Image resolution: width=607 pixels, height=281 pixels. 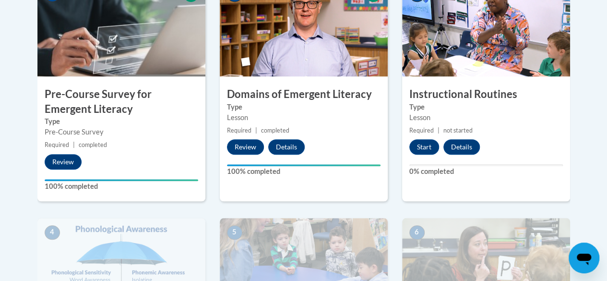 What do you see at coordinates (235, 232) in the screenshot?
I see `span: 5` at bounding box center [235, 232].